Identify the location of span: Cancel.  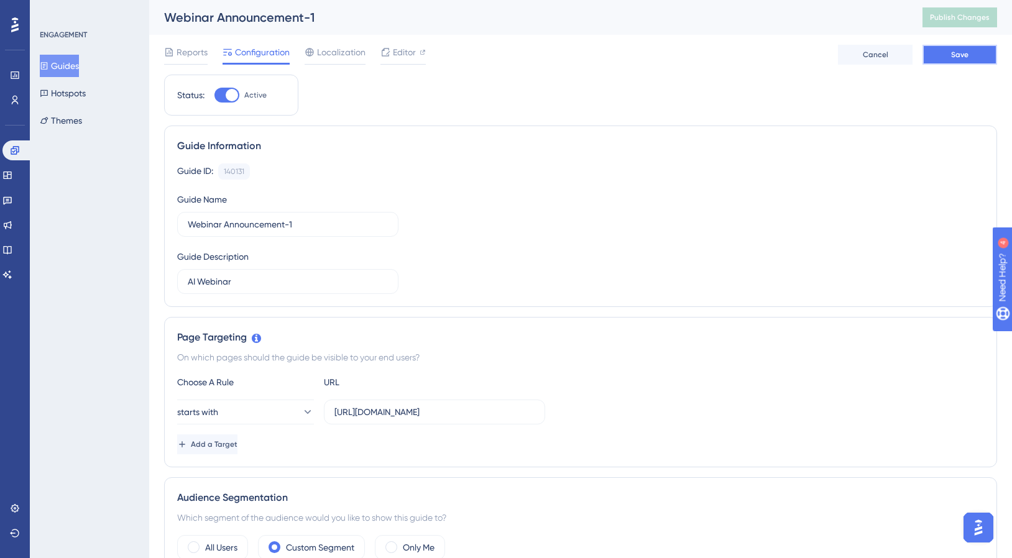
(875, 55).